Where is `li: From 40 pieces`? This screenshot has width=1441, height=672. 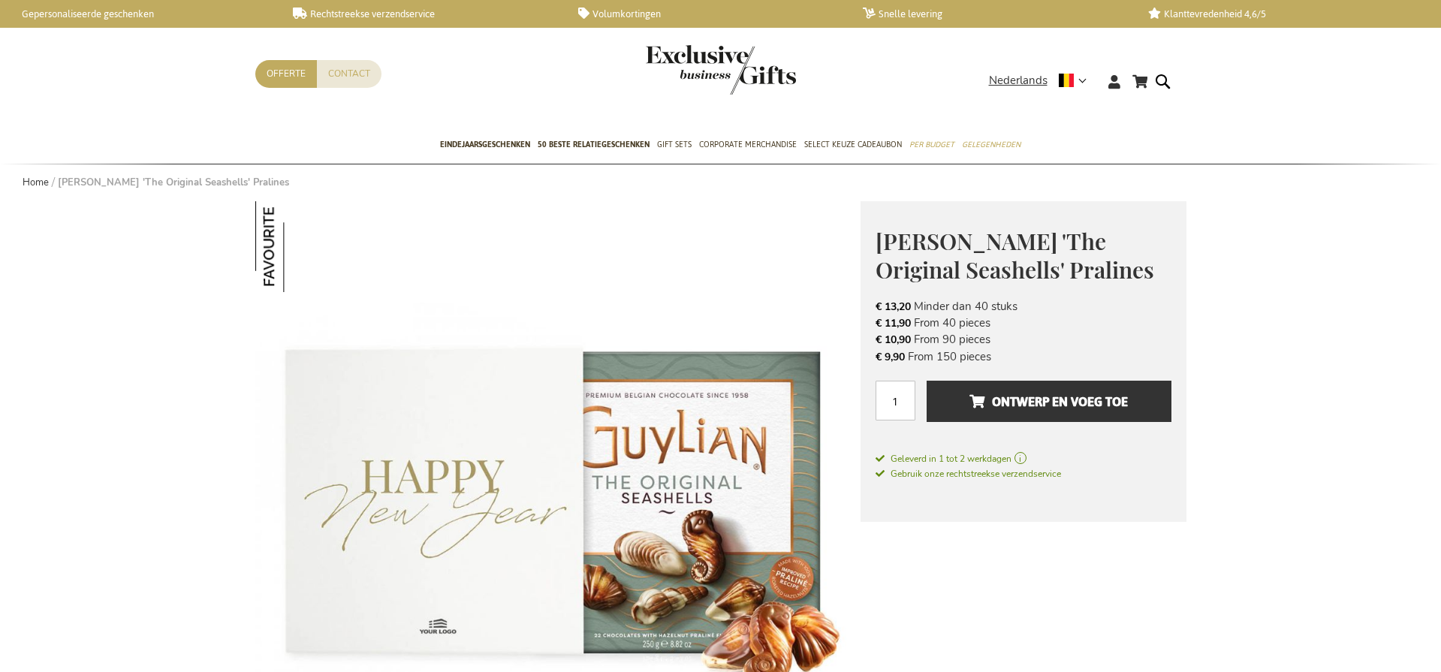 li: From 40 pieces is located at coordinates (1023, 323).